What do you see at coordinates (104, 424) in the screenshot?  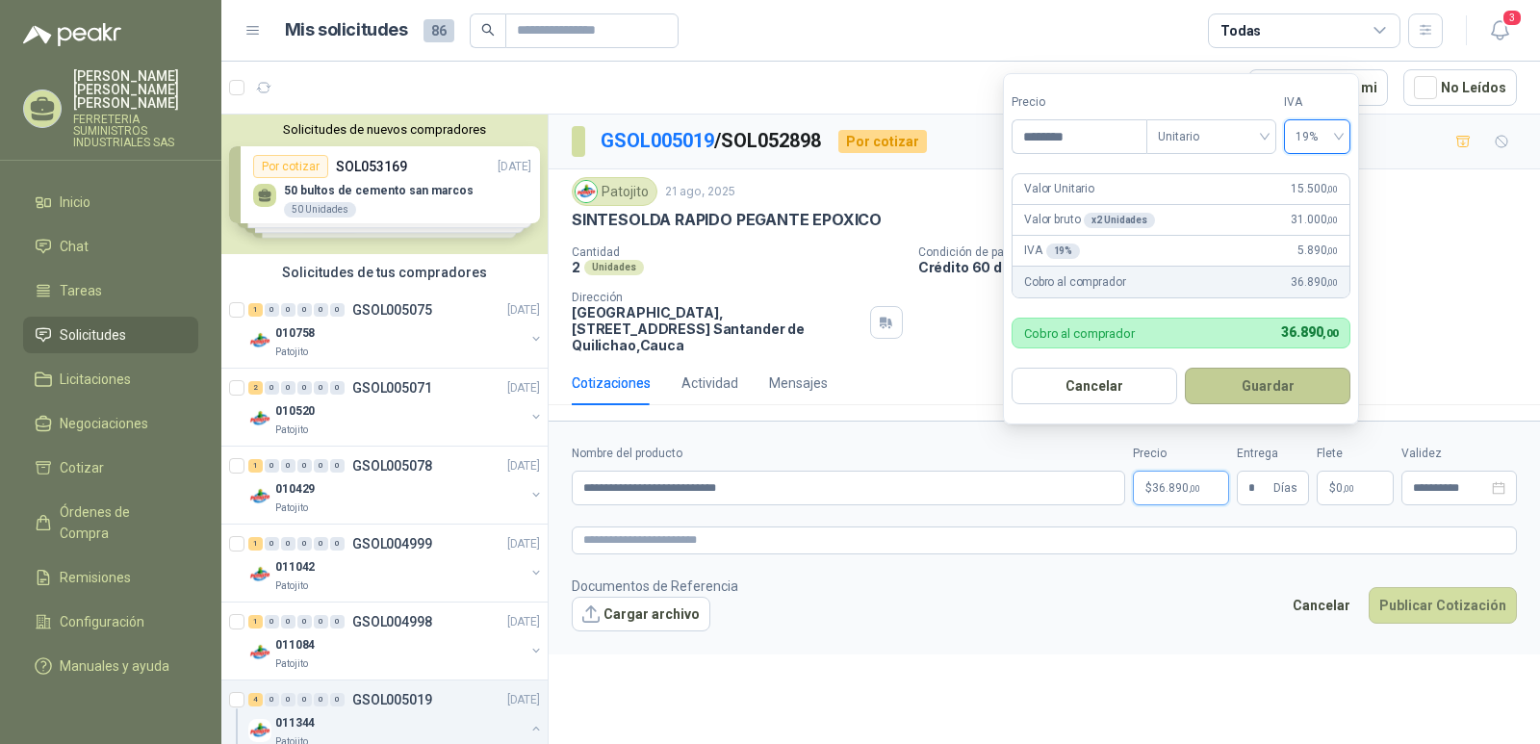 I see `span: Negociaciones` at bounding box center [104, 424].